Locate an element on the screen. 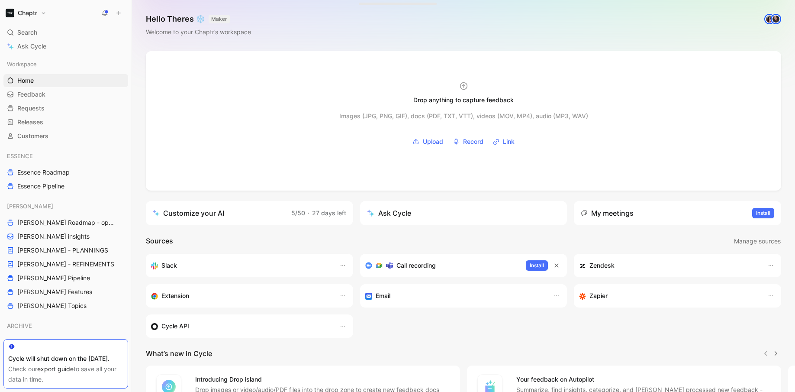 The height and width of the screenshot is (392, 795). h3: Cycle API is located at coordinates (175, 326).